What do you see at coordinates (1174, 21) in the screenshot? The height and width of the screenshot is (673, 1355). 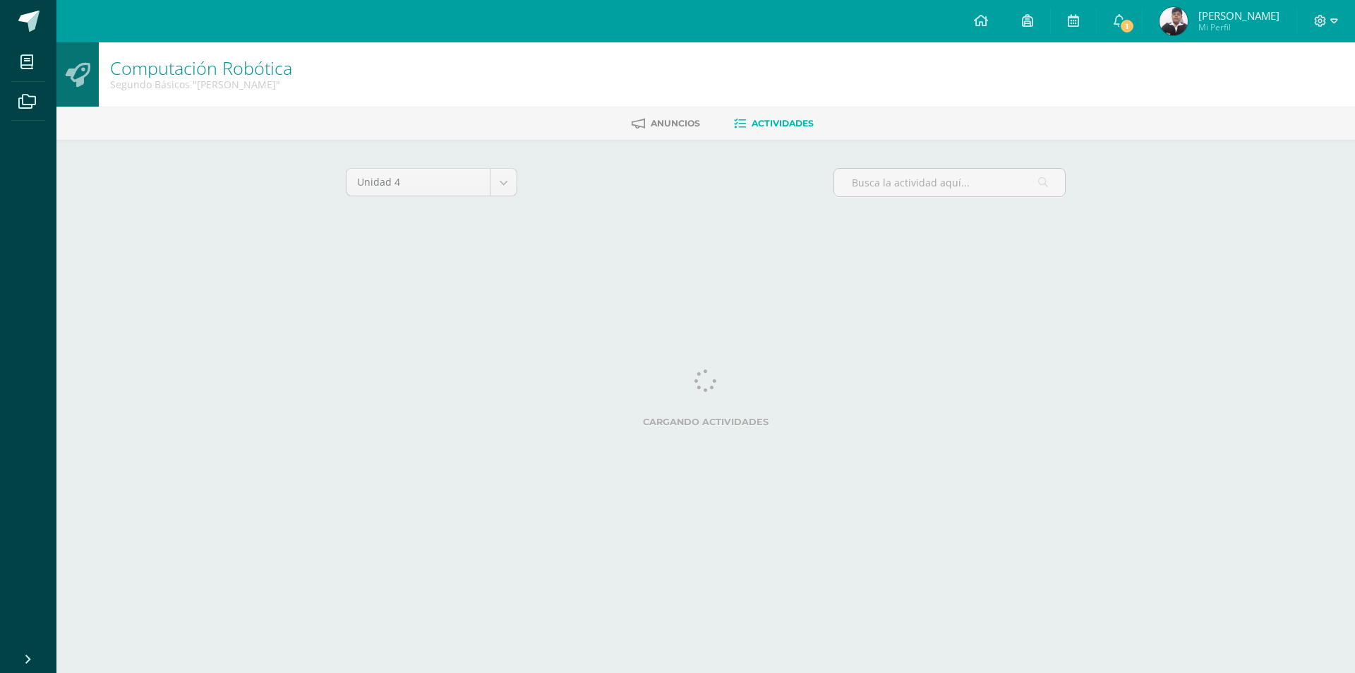 I see `img: b58bb22e32d31e3ac1b96377781fcae5.png` at bounding box center [1174, 21].